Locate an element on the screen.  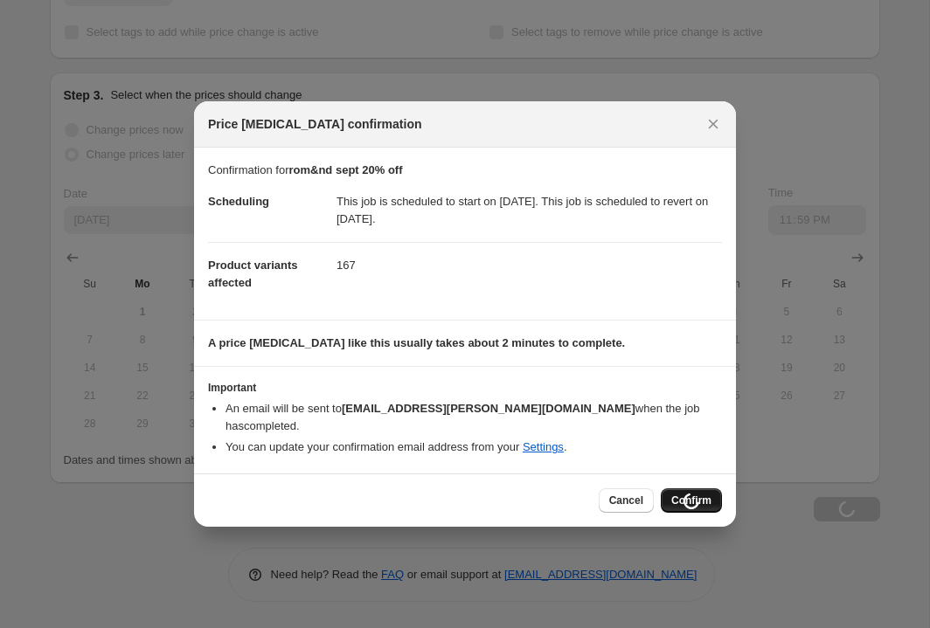
li: An email will be sent to when the job has completed . is located at coordinates (474, 418).